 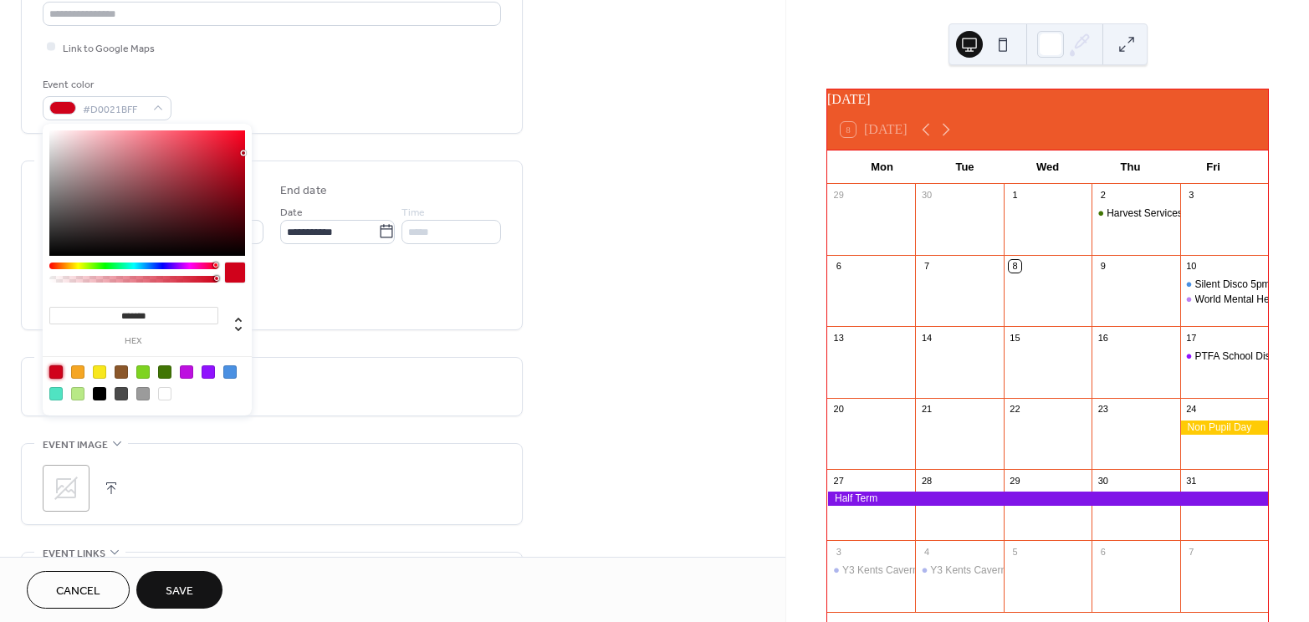 I want to click on span: Cancel, so click(x=78, y=591).